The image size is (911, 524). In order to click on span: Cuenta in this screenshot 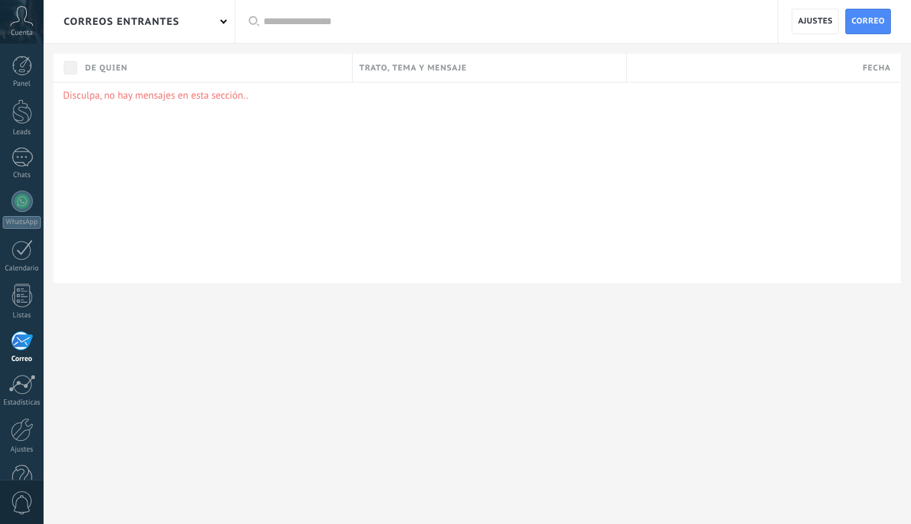, I will do `click(21, 33)`.